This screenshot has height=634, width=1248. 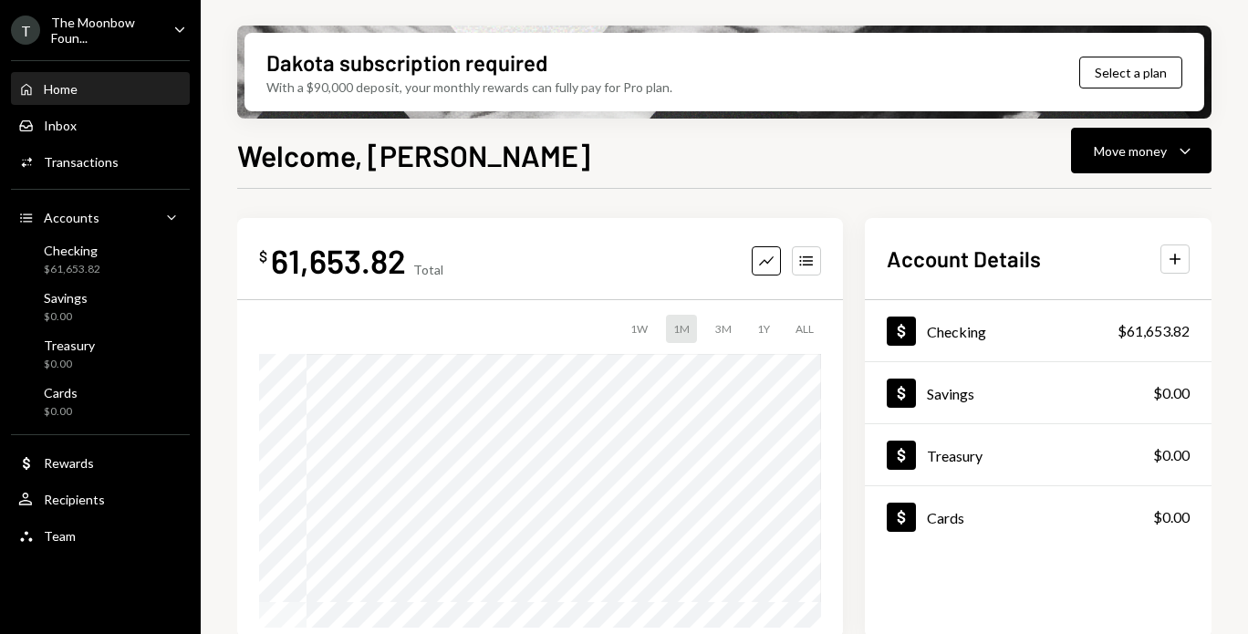 What do you see at coordinates (764, 328) in the screenshot?
I see `div: 1Y` at bounding box center [764, 328].